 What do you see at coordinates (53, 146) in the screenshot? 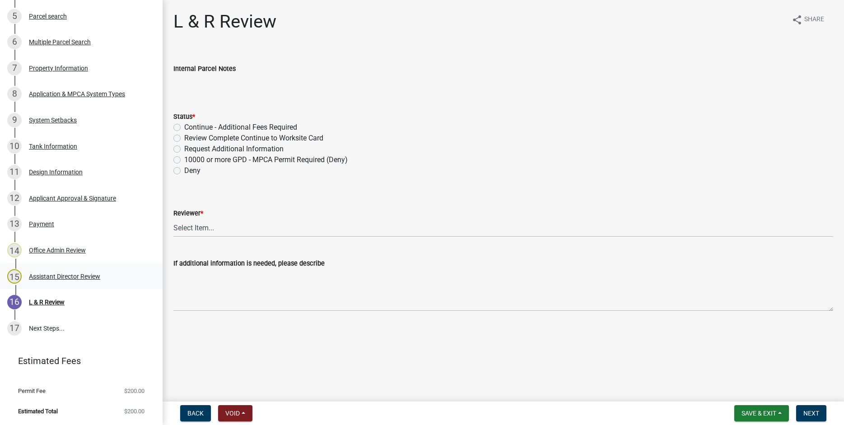
I see `div: Tank Information` at bounding box center [53, 146].